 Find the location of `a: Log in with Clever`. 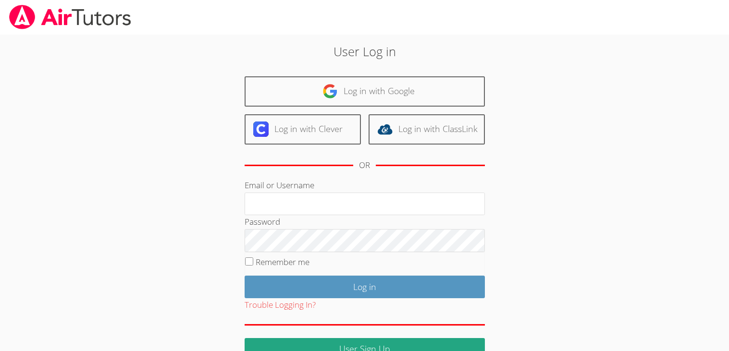

a: Log in with Clever is located at coordinates (303, 129).